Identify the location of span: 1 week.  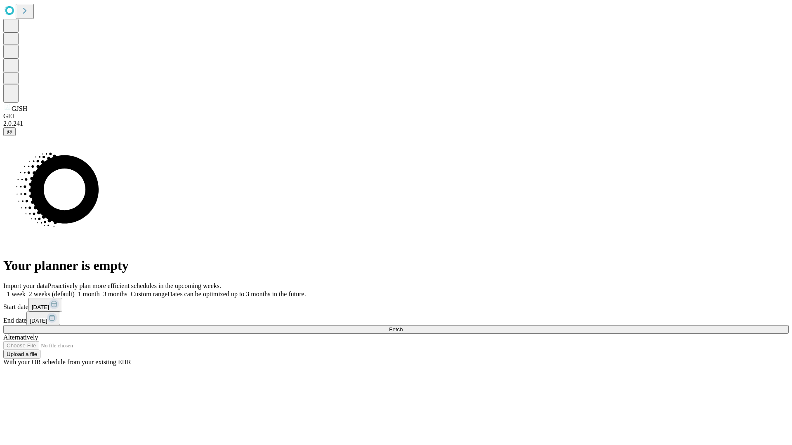
(16, 294).